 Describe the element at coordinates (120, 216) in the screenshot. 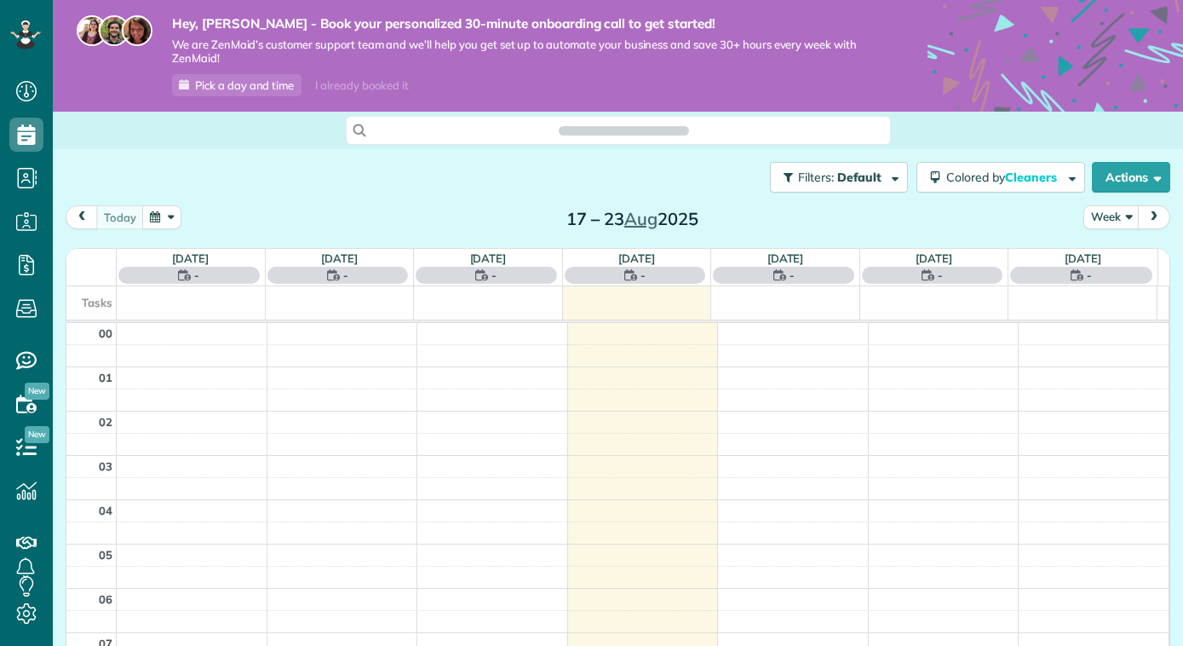

I see `button: Today` at that location.